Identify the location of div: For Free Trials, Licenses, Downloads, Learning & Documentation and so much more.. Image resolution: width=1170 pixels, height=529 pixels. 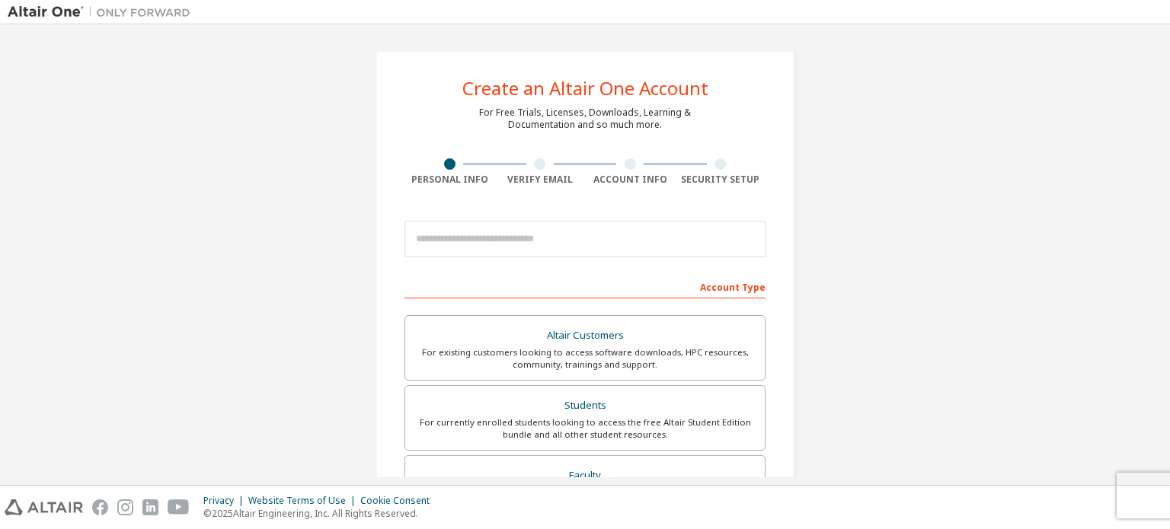
(585, 119).